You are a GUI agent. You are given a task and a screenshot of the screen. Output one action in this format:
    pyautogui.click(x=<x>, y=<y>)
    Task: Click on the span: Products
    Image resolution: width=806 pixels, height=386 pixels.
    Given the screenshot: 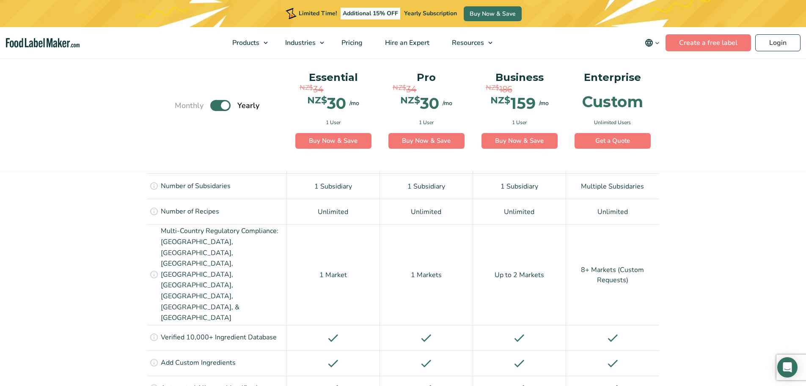 What is the action you would take?
    pyautogui.click(x=245, y=43)
    